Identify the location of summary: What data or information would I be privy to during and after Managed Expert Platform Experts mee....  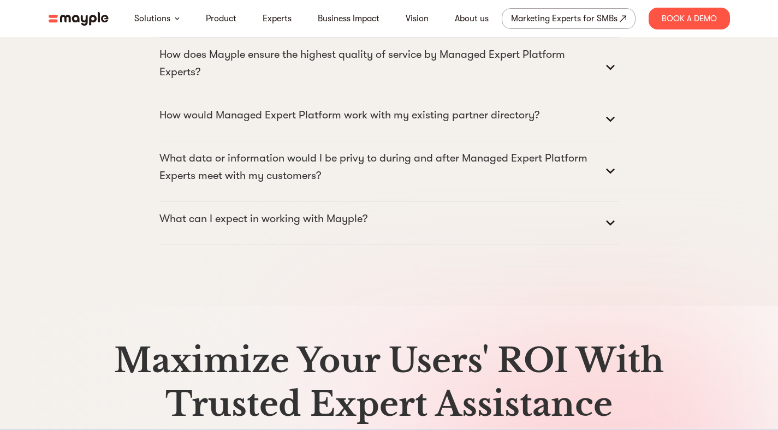
(389, 172).